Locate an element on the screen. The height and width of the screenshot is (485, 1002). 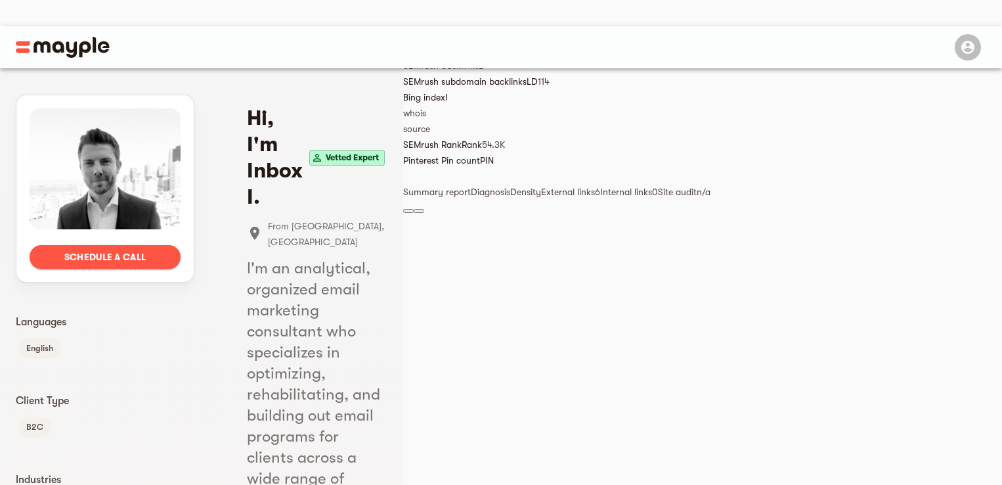
span: B2C is located at coordinates (35, 427).